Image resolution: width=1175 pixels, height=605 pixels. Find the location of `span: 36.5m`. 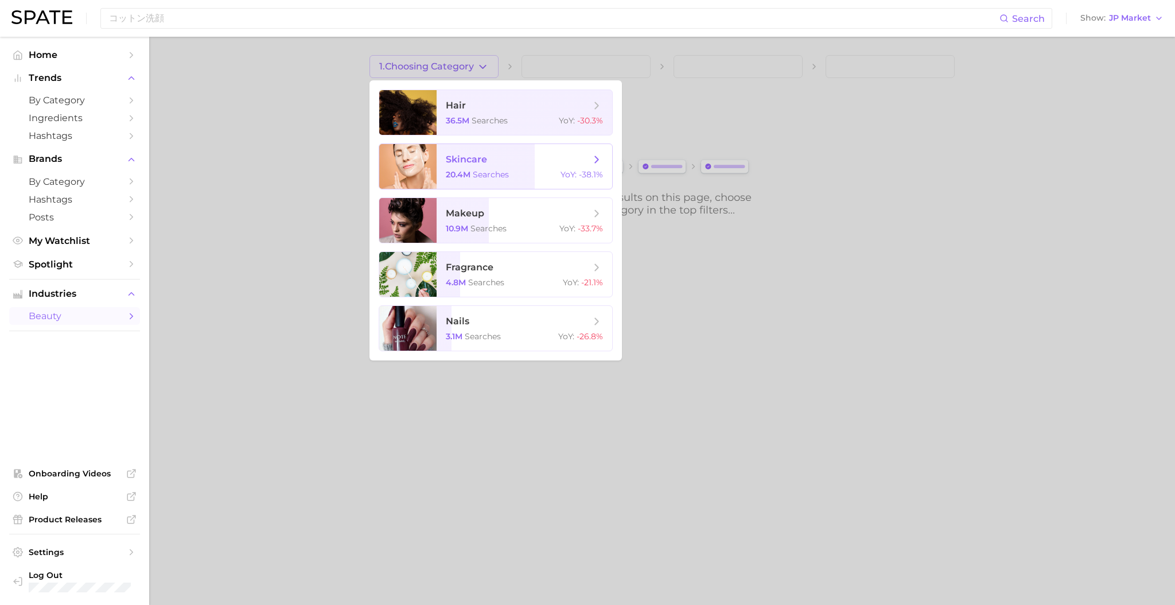

span: 36.5m is located at coordinates (457, 120).